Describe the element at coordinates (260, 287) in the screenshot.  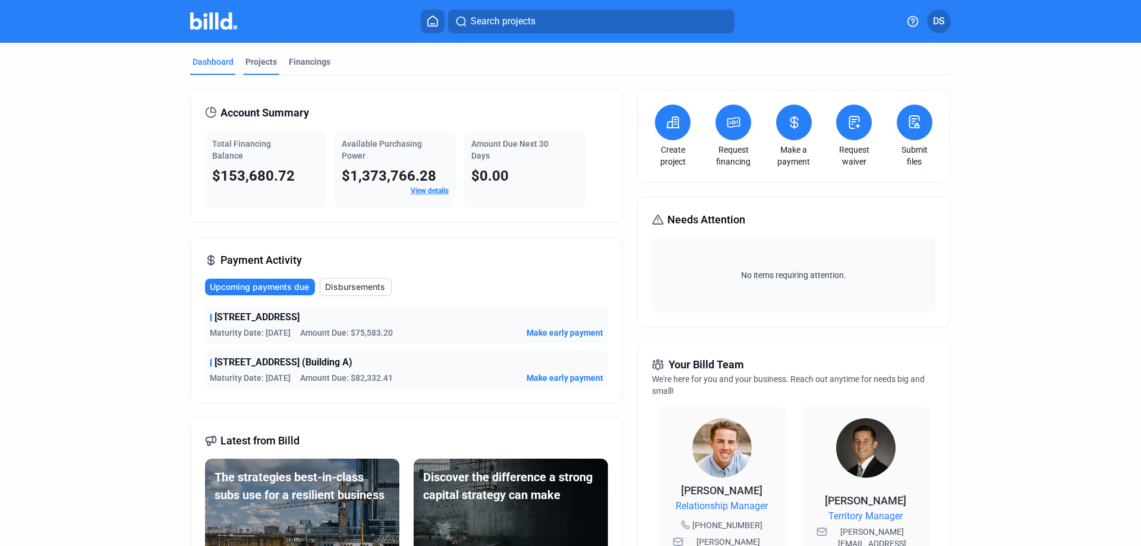
I see `button: Upcoming payments due` at that location.